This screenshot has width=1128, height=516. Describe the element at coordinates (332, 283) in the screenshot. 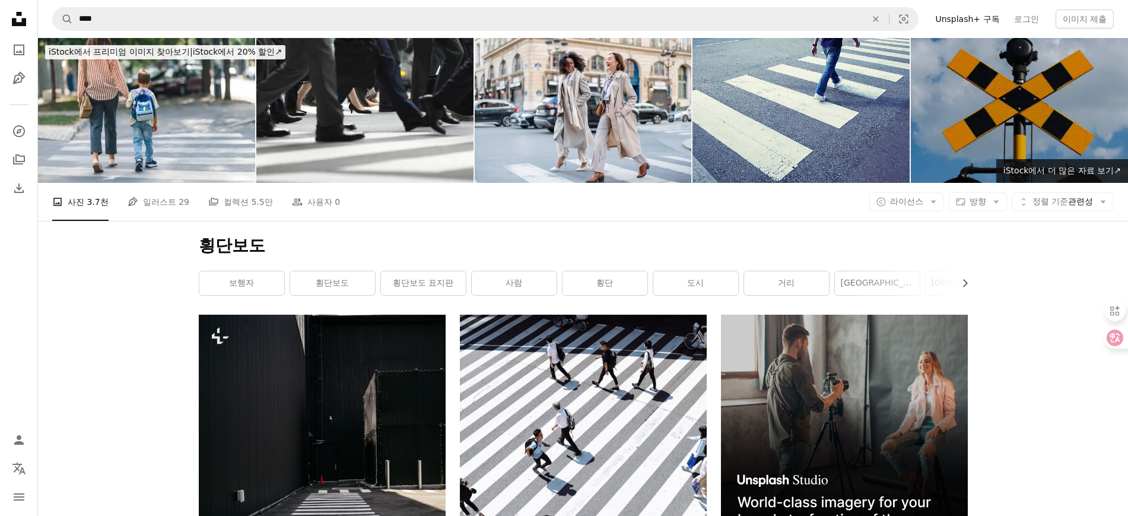

I see `a: 횡단보도` at that location.